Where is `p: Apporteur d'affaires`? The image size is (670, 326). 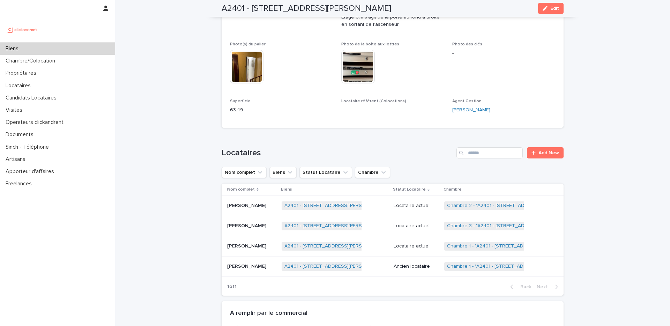 p: Apporteur d'affaires is located at coordinates (31, 171).